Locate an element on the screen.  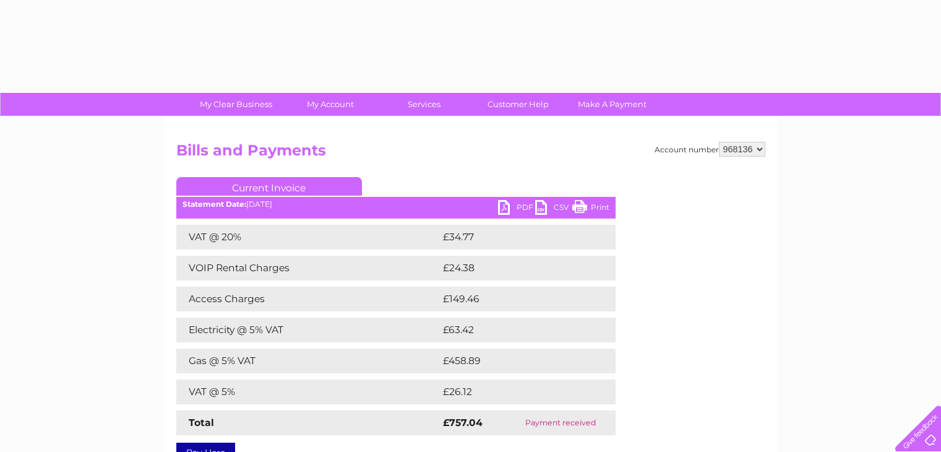
a: PDF is located at coordinates (517, 209).